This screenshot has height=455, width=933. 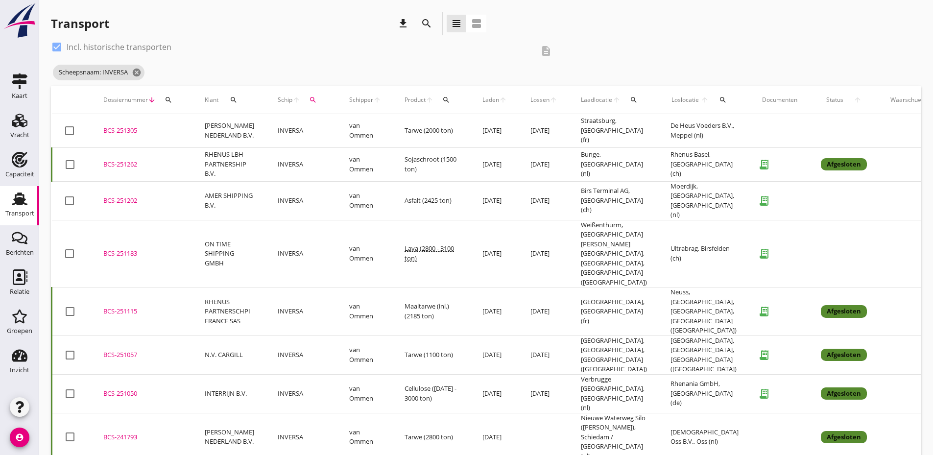 What do you see at coordinates (137, 72) in the screenshot?
I see `i: cancel` at bounding box center [137, 72].